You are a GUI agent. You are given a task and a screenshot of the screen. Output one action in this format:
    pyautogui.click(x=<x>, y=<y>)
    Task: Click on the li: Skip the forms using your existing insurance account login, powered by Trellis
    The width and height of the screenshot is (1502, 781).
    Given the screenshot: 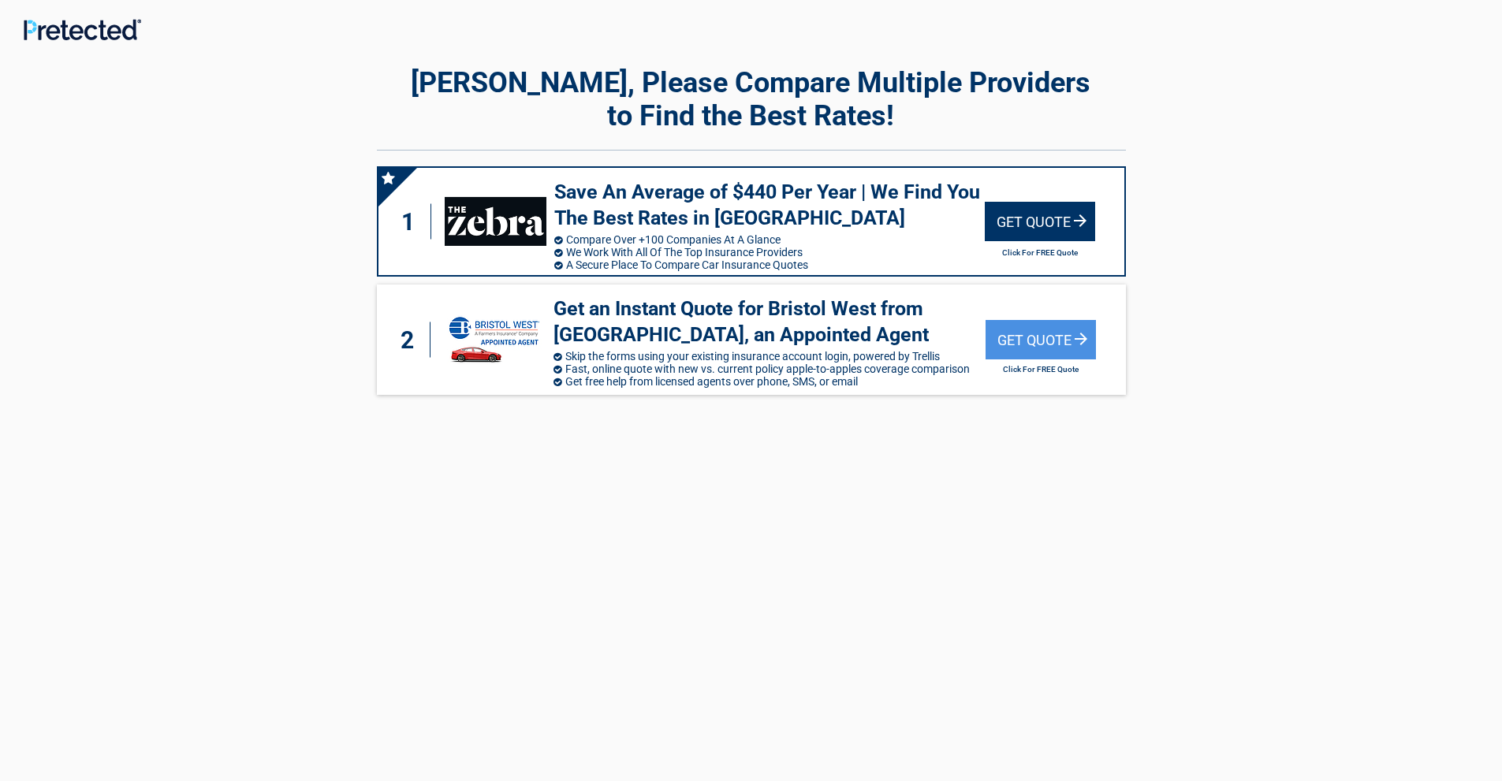 What is the action you would take?
    pyautogui.click(x=769, y=356)
    